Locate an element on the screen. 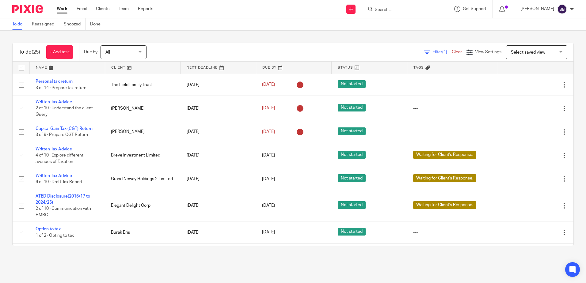 This screenshot has height=283, width=586. a: Work is located at coordinates (62, 9).